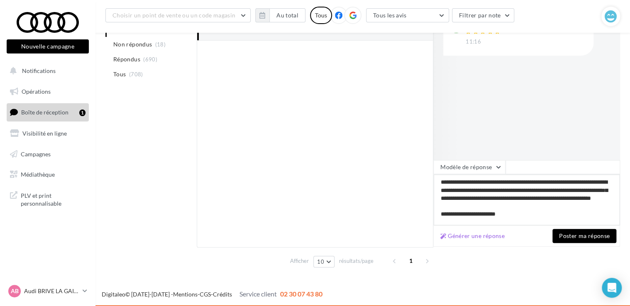 Image resolution: width=630 pixels, height=306 pixels. Describe the element at coordinates (321, 15) in the screenshot. I see `div: Tous` at that location.